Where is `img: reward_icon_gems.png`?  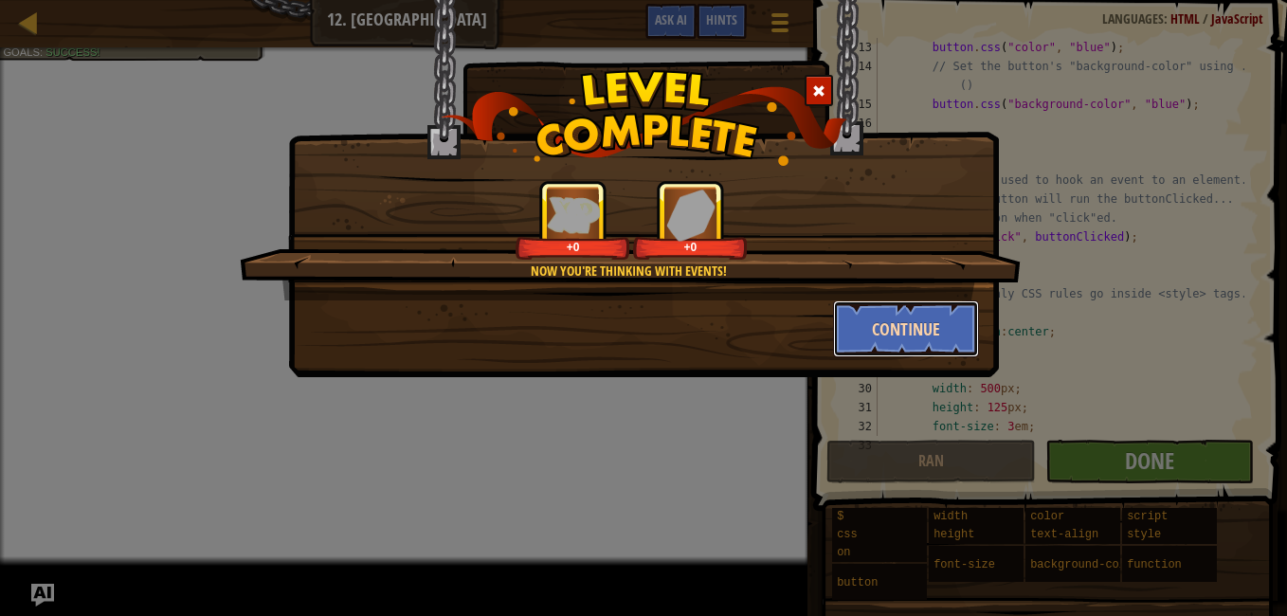
img: reward_icon_gems.png is located at coordinates (691, 214).